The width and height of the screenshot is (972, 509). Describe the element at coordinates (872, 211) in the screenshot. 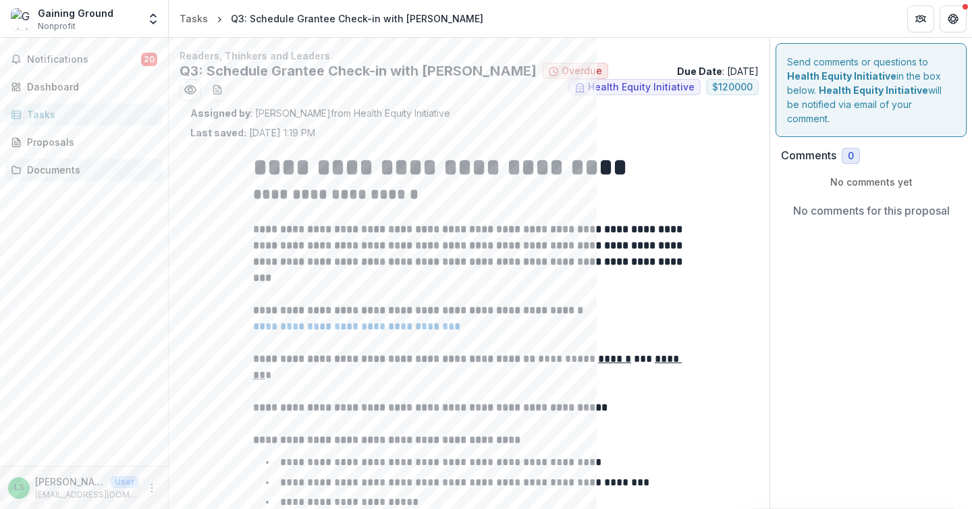

I see `p: No comments for this proposal` at that location.